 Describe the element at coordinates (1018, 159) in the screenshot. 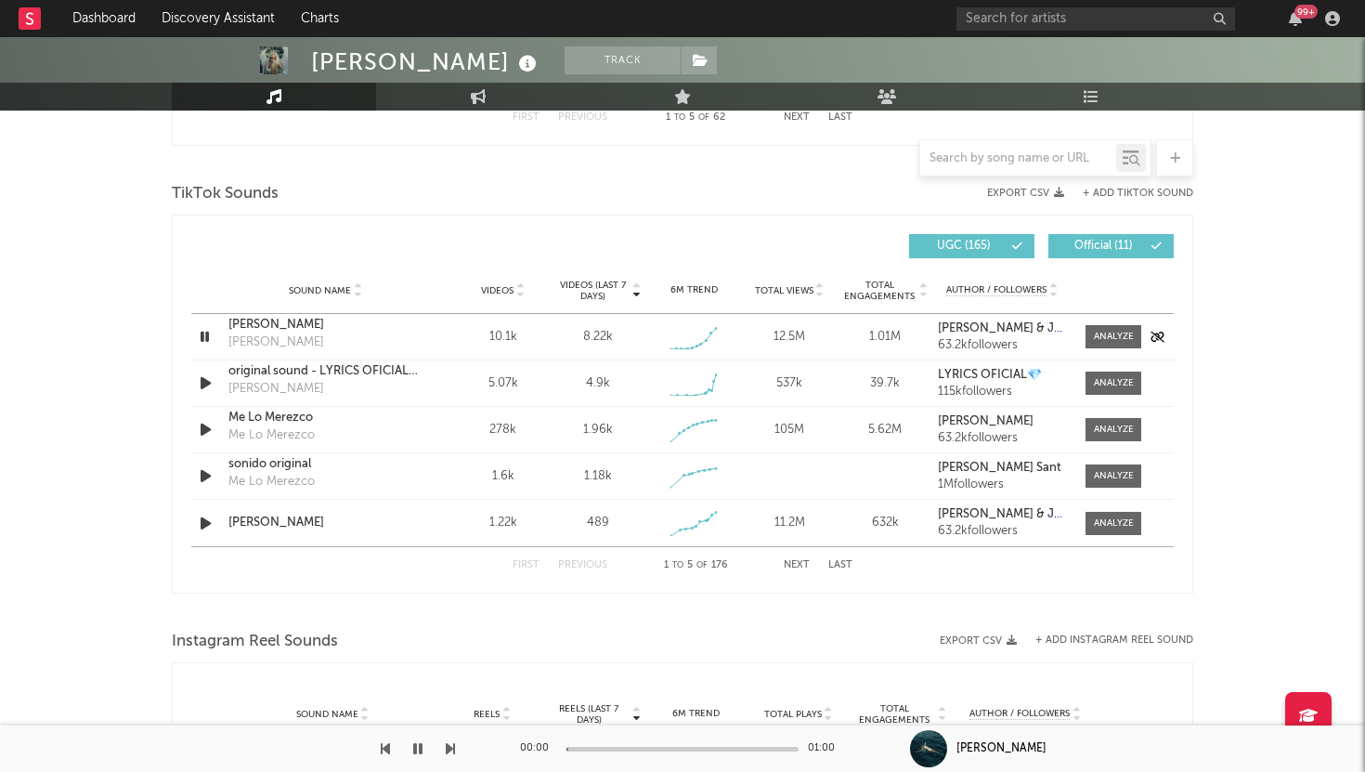

I see `input: Search by song name or URL` at that location.